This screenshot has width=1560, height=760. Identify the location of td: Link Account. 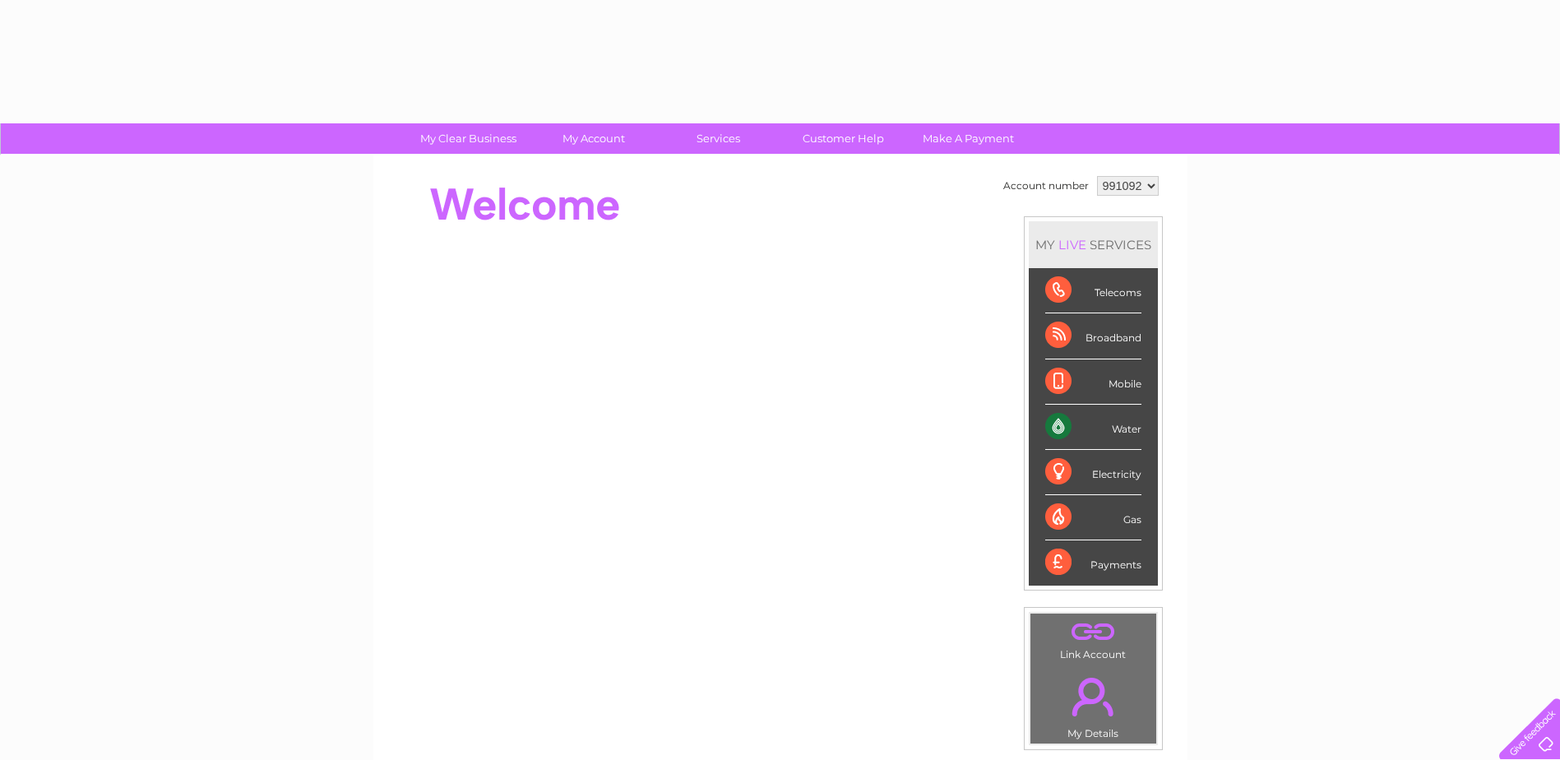
(1093, 638).